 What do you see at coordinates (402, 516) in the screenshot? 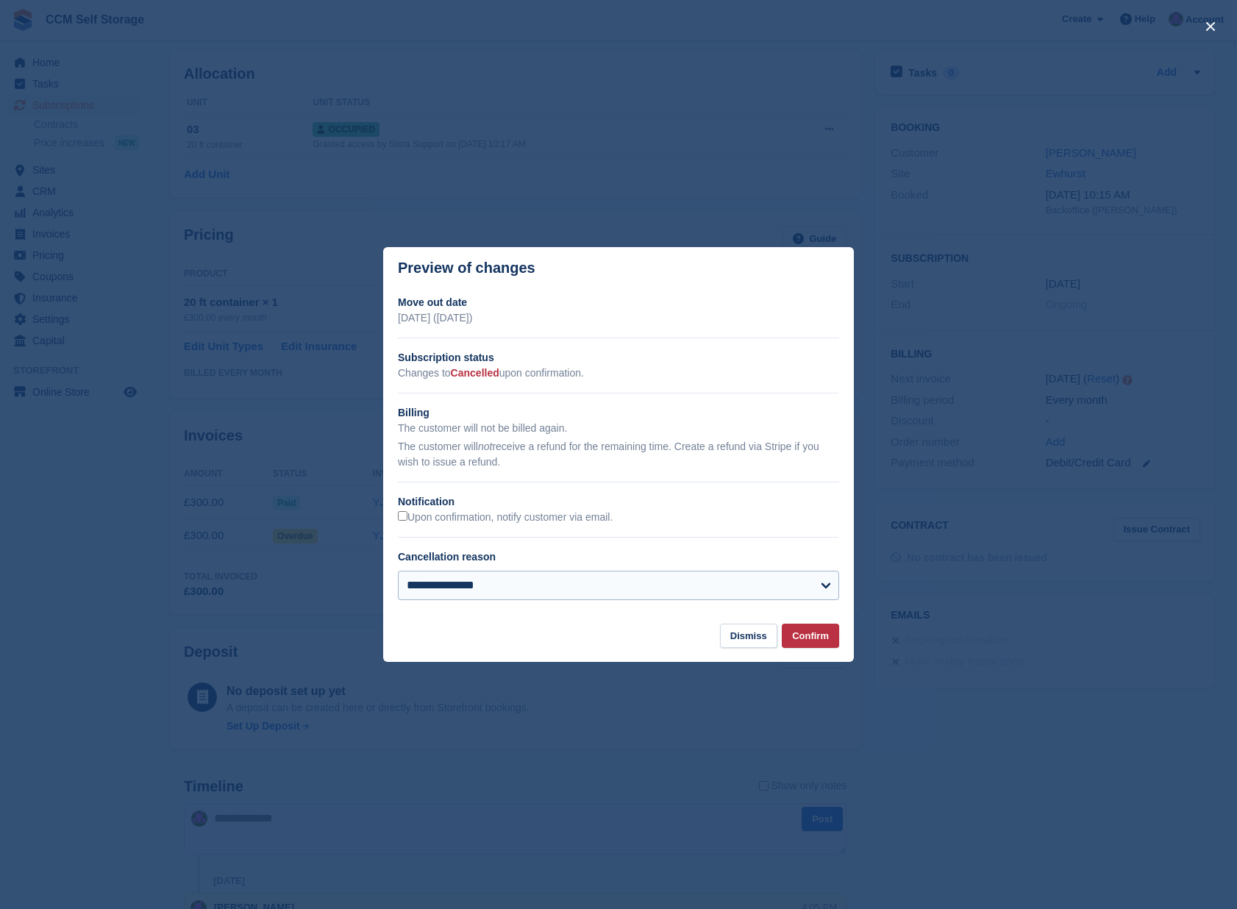
I see `input: Upon confirmation, notify customer via email.` at bounding box center [402, 516].